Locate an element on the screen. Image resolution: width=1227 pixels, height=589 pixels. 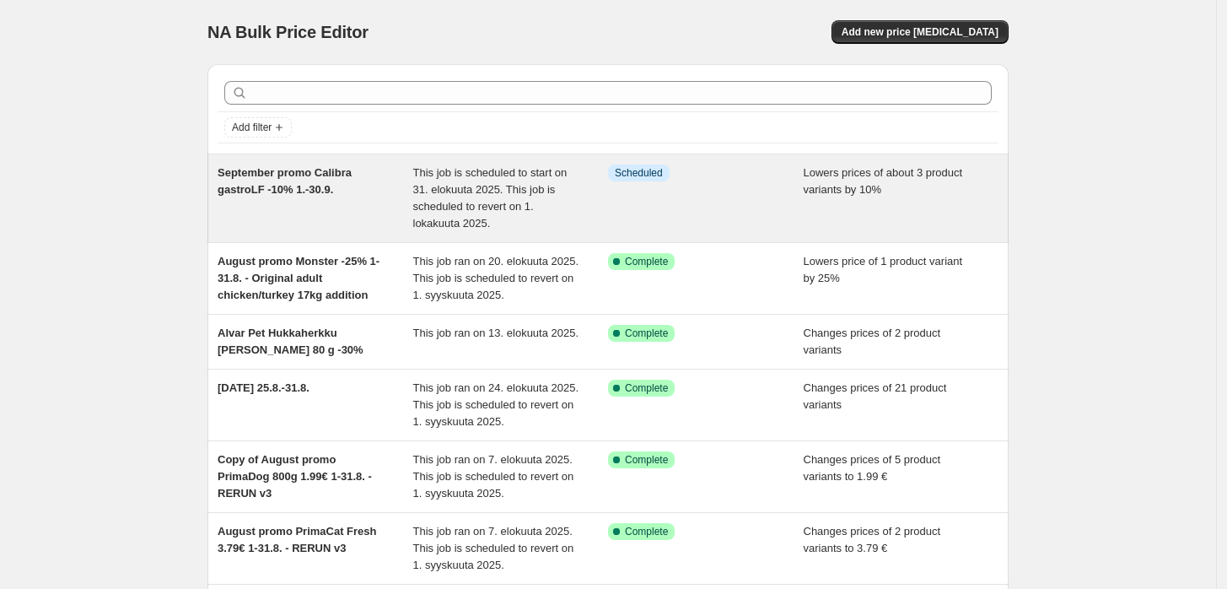
span: Lowers price of 1 product variant by 25% is located at coordinates (883, 269).